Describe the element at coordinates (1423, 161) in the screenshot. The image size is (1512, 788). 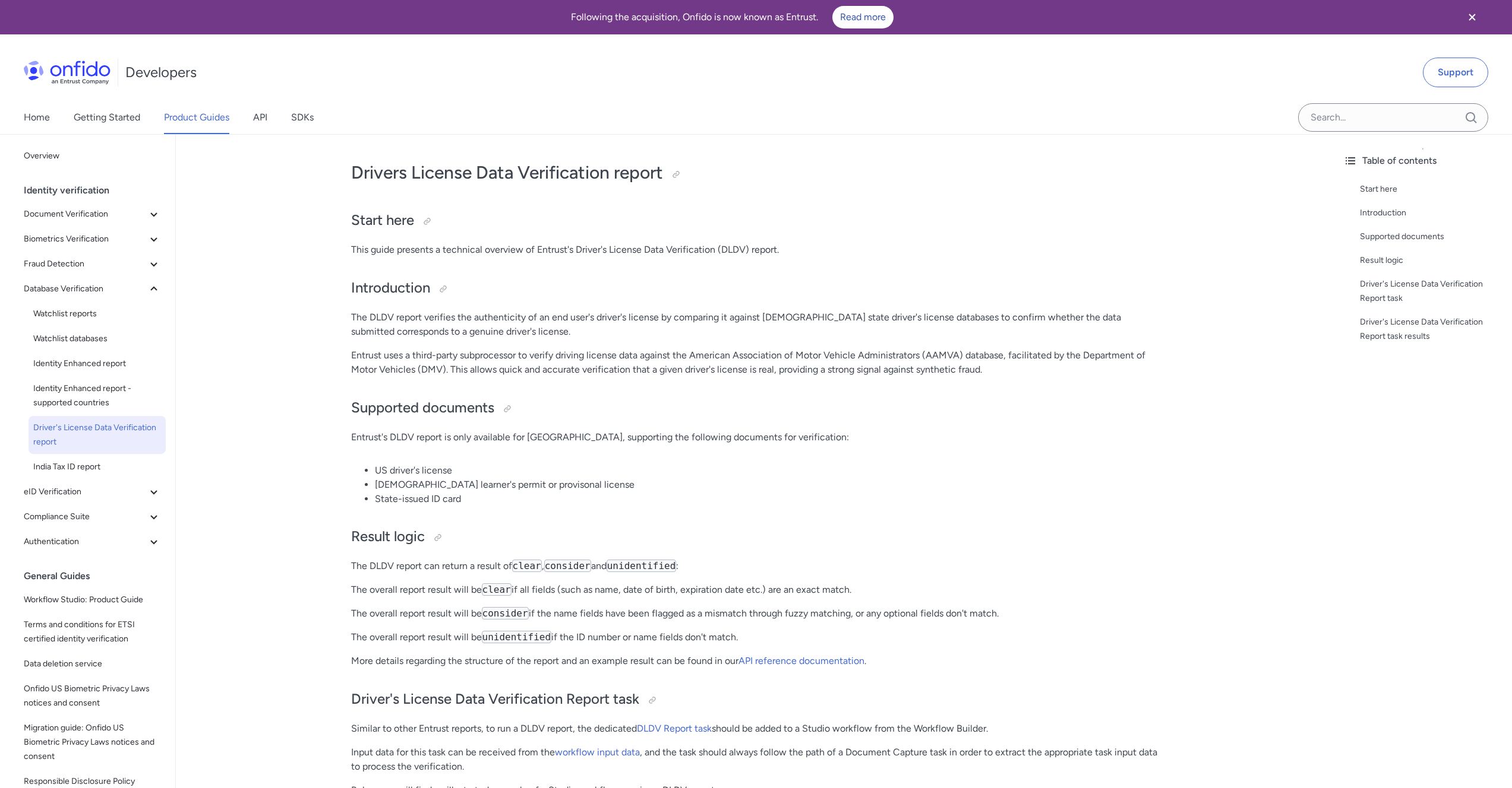
I see `div: Table of contents` at that location.